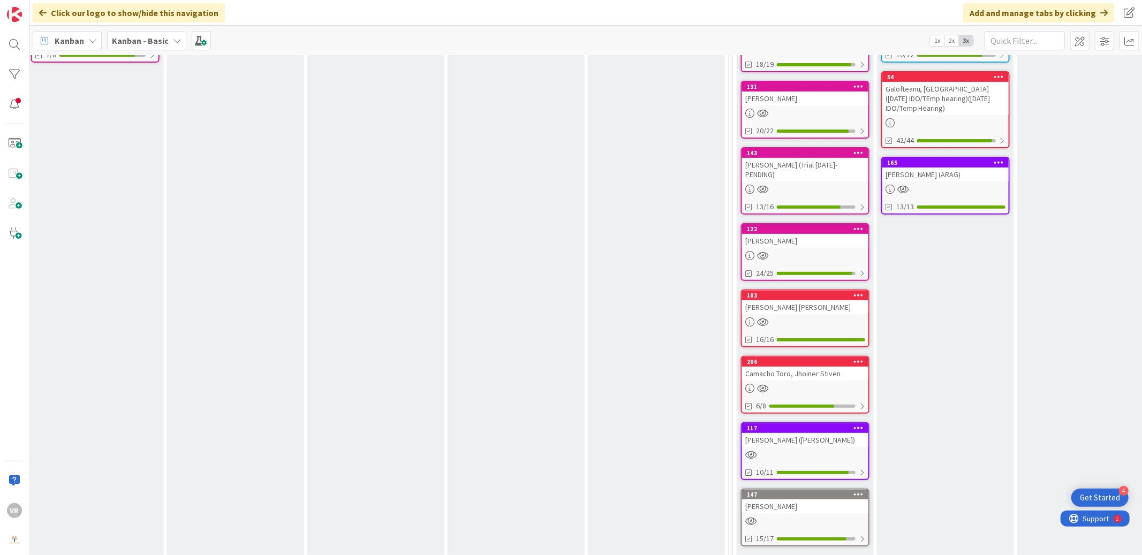  Describe the element at coordinates (765, 472) in the screenshot. I see `span: 10/11` at that location.